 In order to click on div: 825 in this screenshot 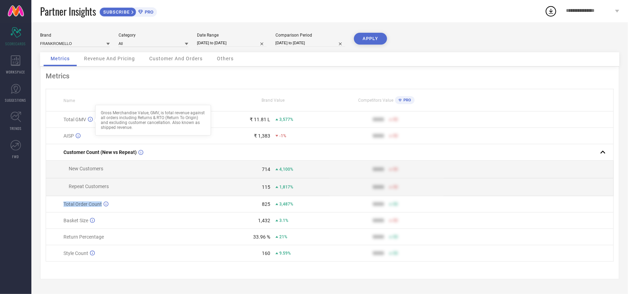, I will do `click(266, 204)`.